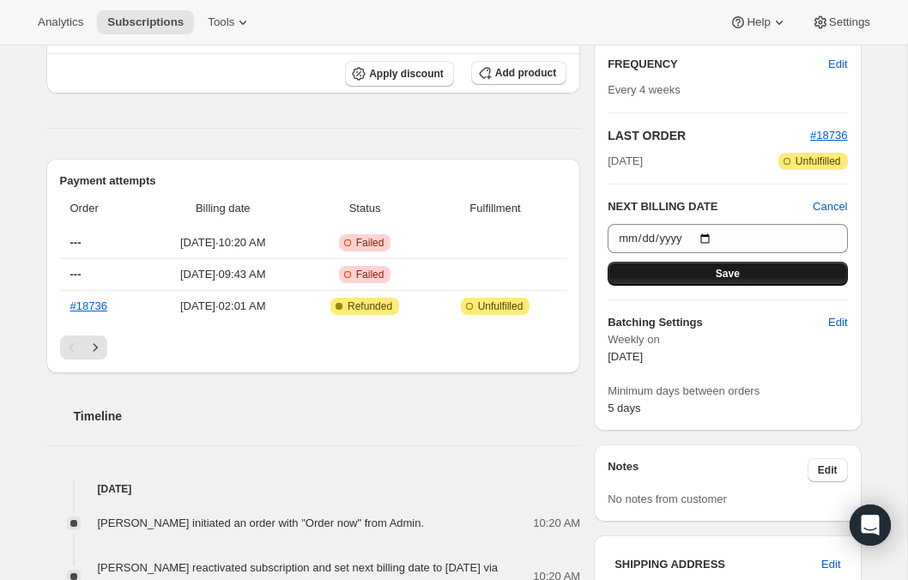 Image resolution: width=908 pixels, height=580 pixels. What do you see at coordinates (624, 408) in the screenshot?
I see `span: 5 days` at bounding box center [624, 408].